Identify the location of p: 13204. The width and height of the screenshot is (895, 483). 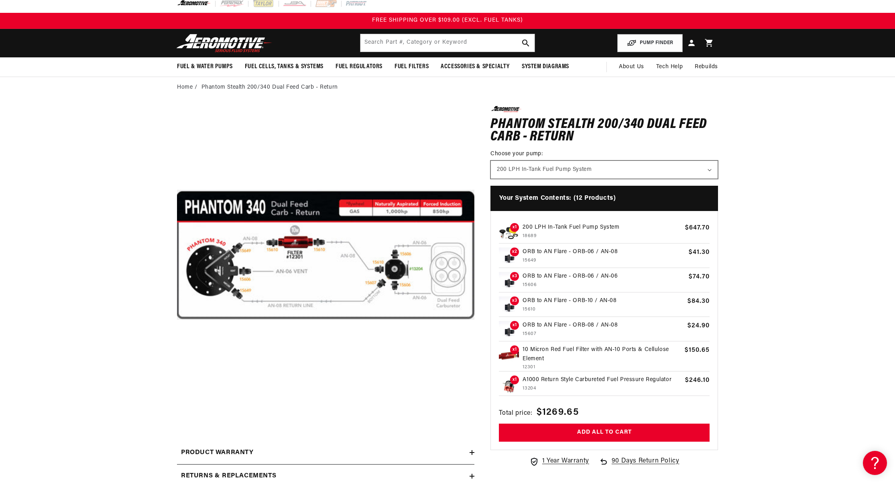
(602, 388).